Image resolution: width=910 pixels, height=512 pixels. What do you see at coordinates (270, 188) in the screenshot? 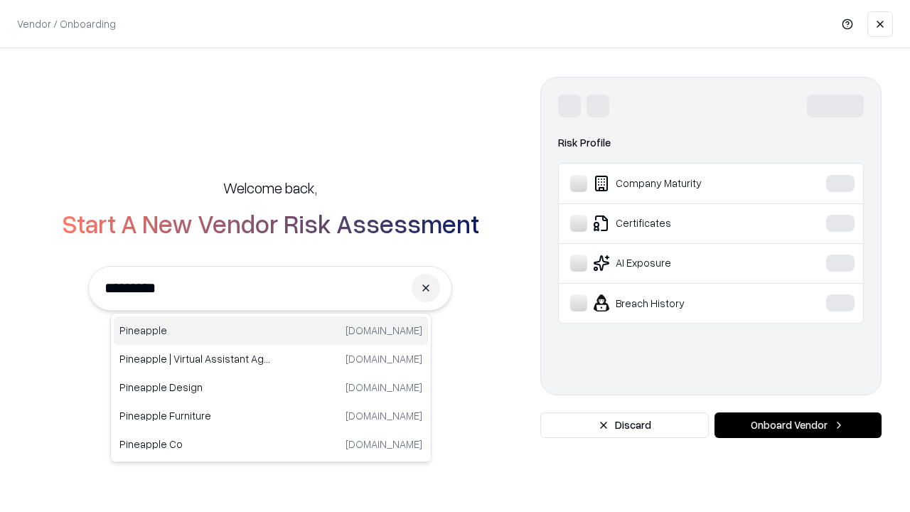
I see `h5: Welcome back,` at bounding box center [270, 188].